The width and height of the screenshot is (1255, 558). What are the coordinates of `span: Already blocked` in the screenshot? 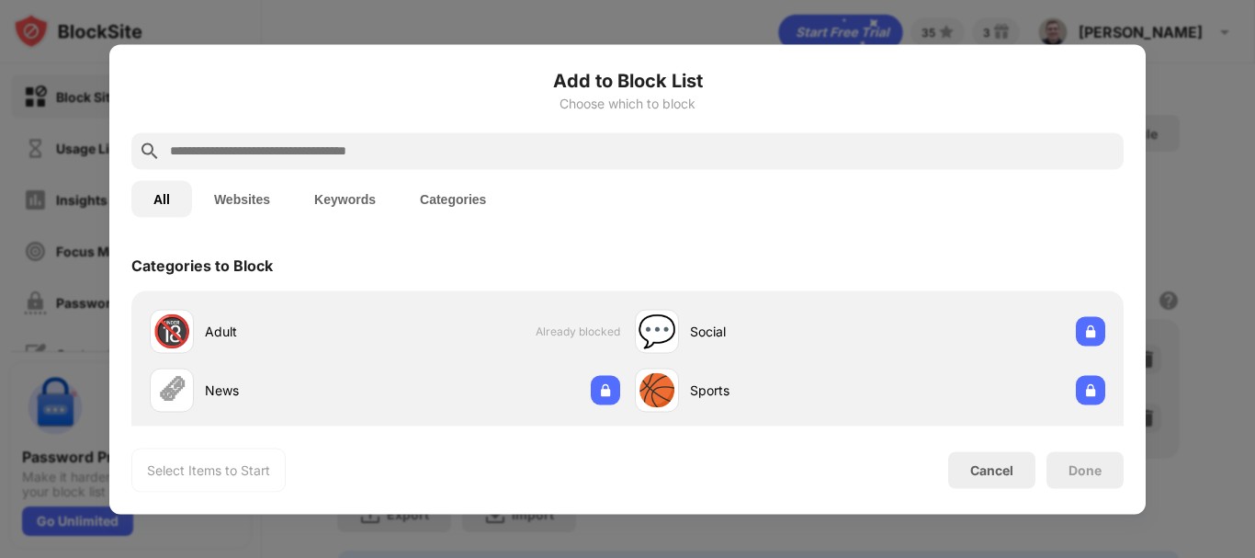 It's located at (578, 331).